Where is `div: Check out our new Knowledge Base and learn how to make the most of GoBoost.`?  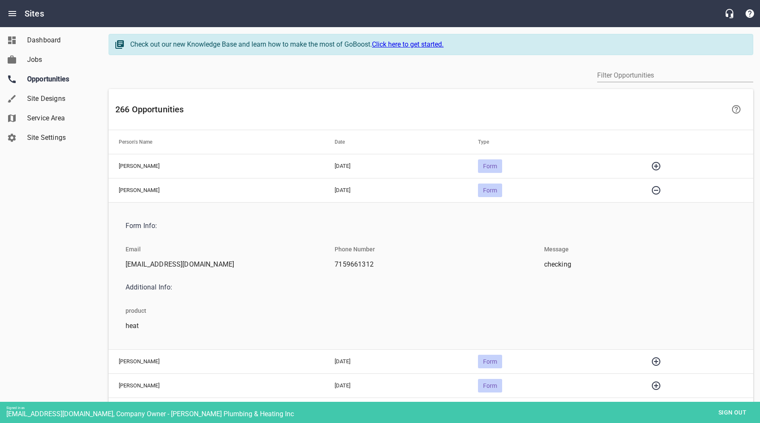
div: Check out our new Knowledge Base and learn how to make the most of GoBoost. is located at coordinates (437, 45).